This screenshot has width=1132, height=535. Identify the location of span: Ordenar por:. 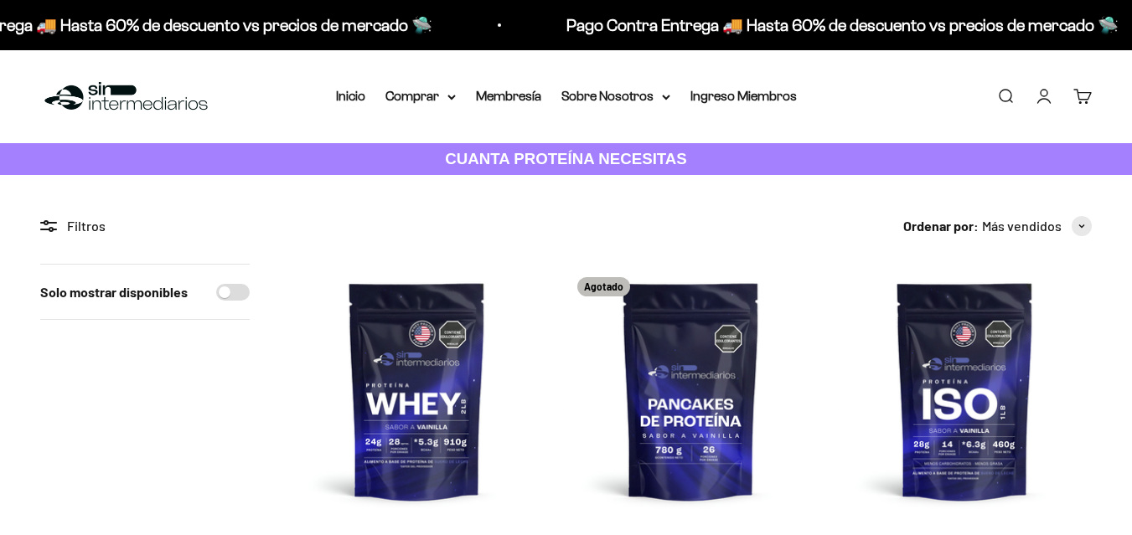
(941, 226).